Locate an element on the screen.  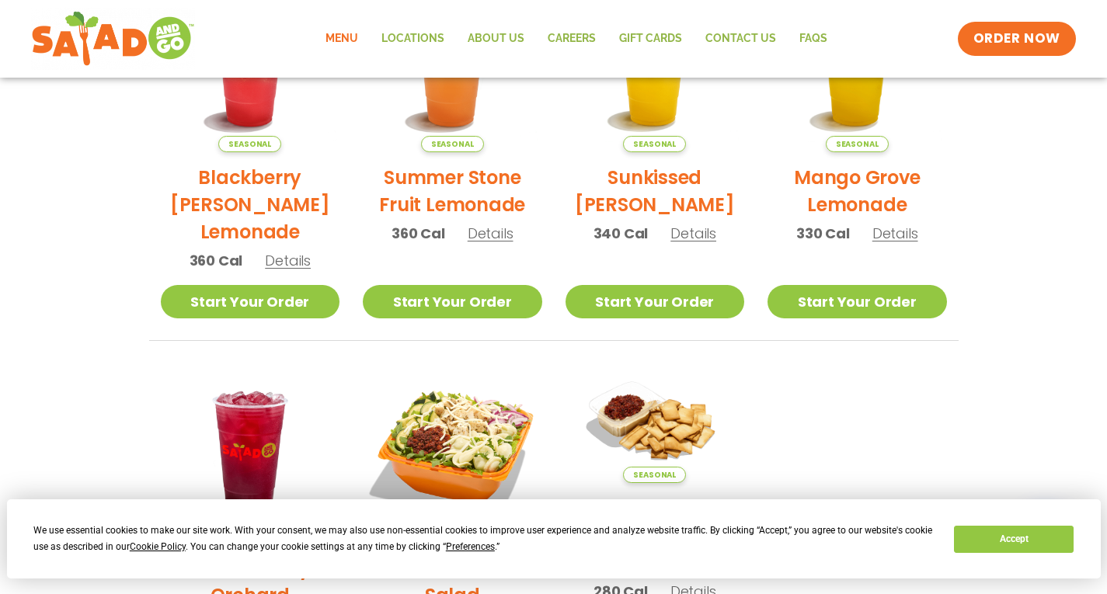
span: 330 Cal is located at coordinates (822, 233).